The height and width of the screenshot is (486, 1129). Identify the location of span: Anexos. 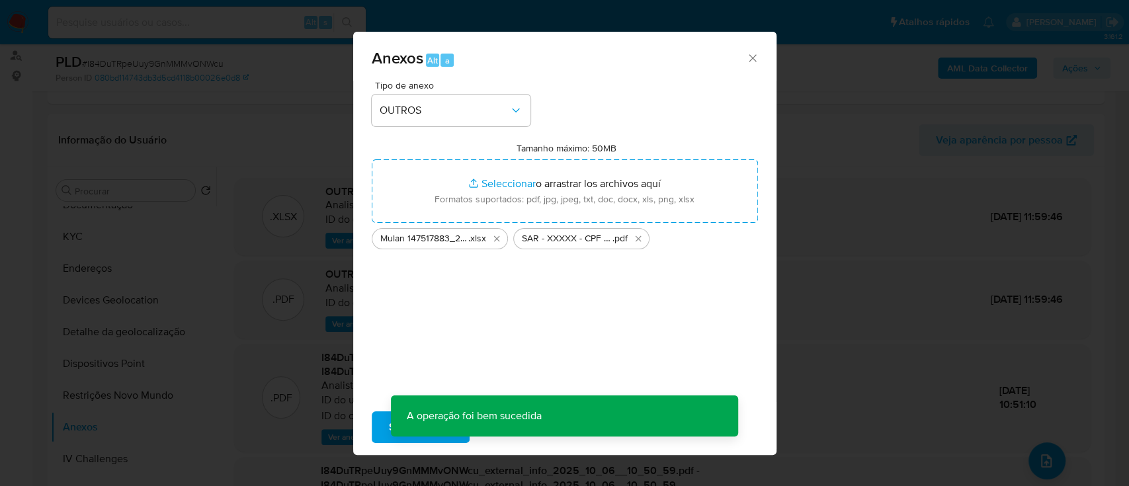
(397, 58).